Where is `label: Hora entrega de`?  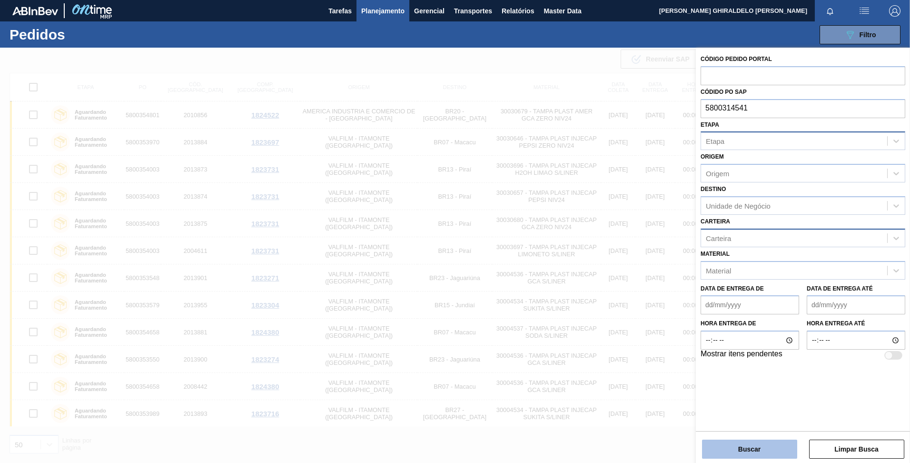
label: Hora entrega de is located at coordinates (750, 323).